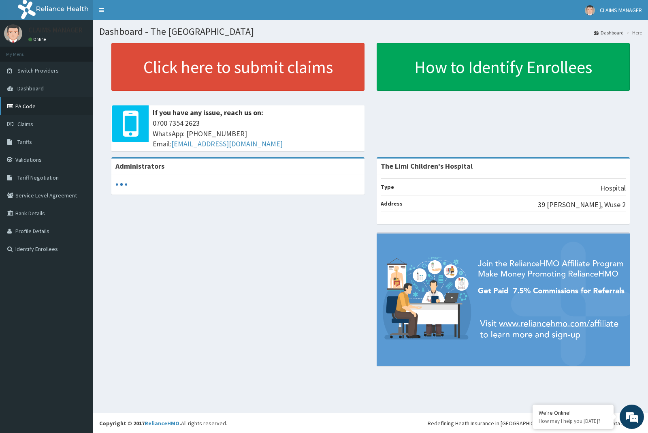  What do you see at coordinates (38, 39) in the screenshot?
I see `a: Online` at bounding box center [38, 39].